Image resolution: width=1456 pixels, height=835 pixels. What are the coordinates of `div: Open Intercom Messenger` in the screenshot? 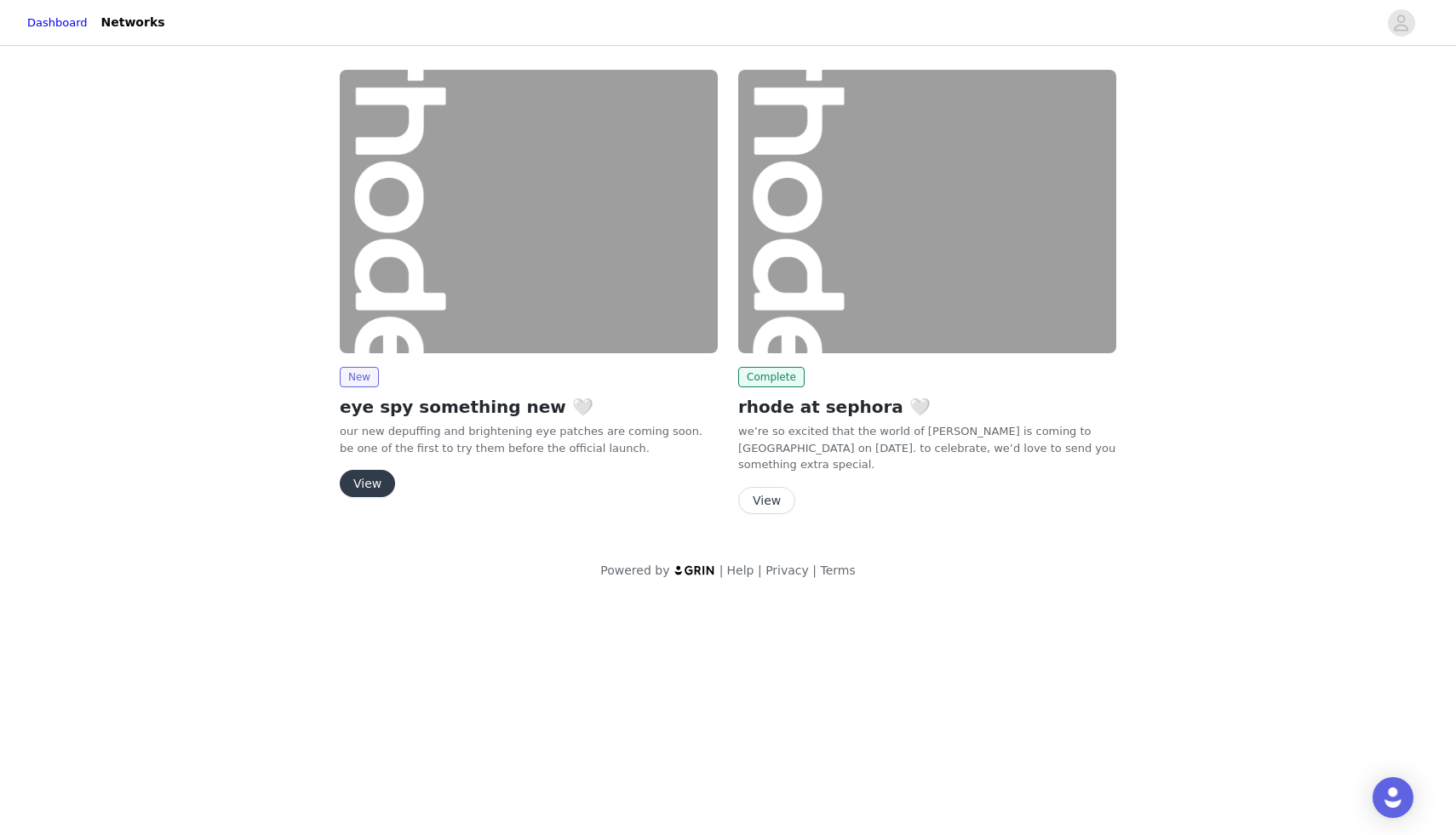 It's located at (1393, 798).